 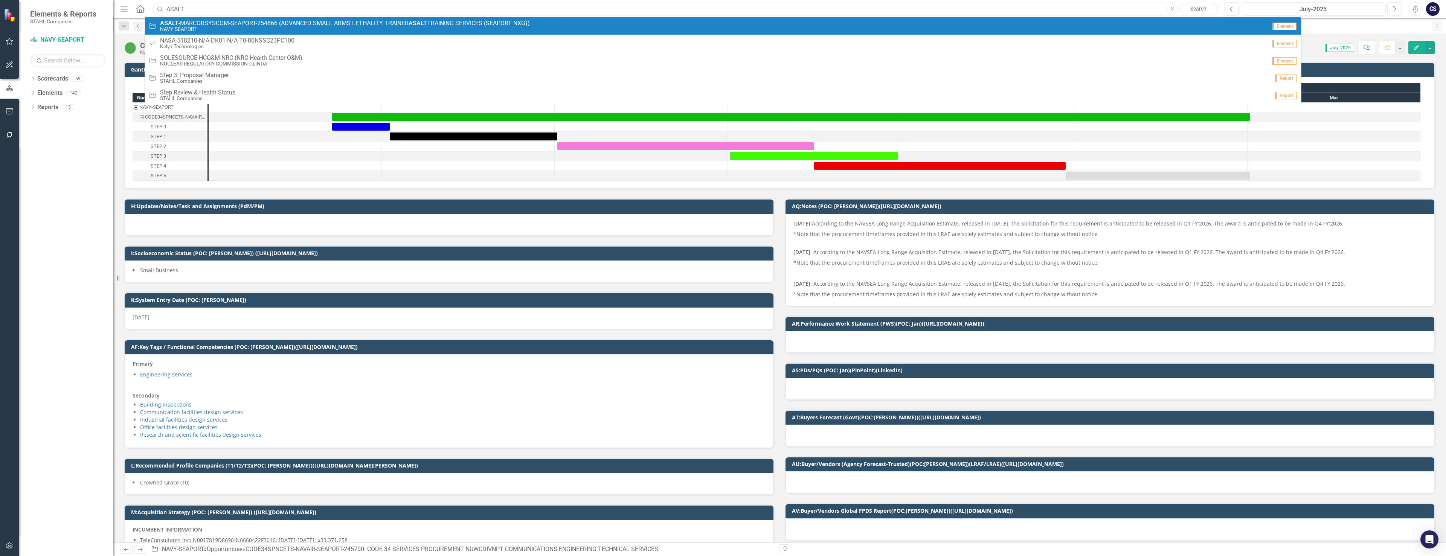 I want to click on a: Elements, so click(x=50, y=93).